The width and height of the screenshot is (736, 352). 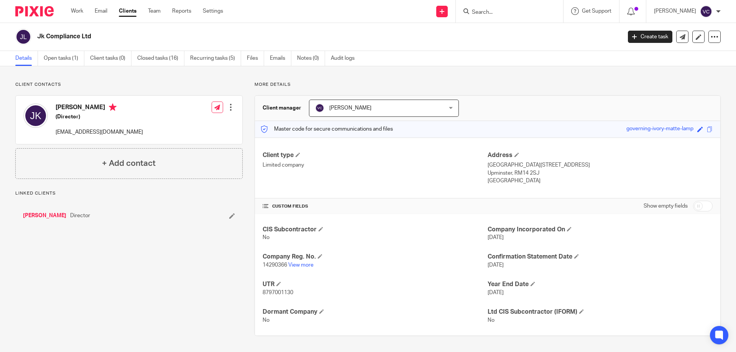 What do you see at coordinates (650, 37) in the screenshot?
I see `a: Create task` at bounding box center [650, 37].